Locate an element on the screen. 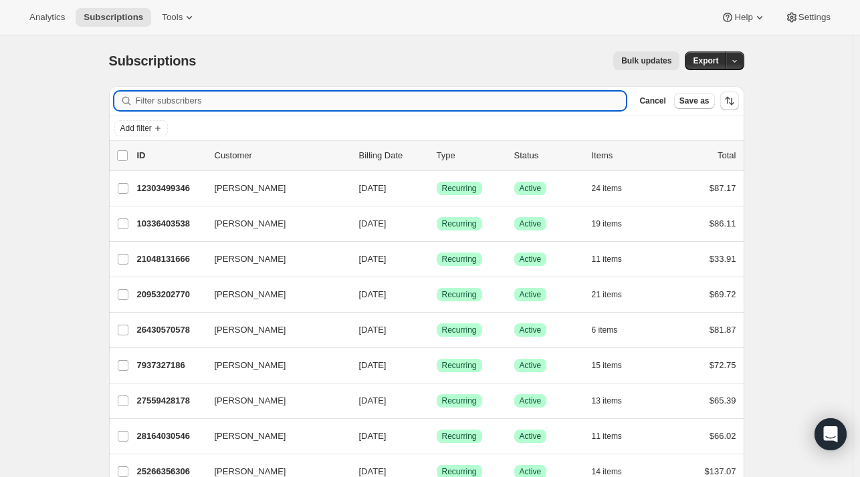  button: Cancel is located at coordinates (652, 101).